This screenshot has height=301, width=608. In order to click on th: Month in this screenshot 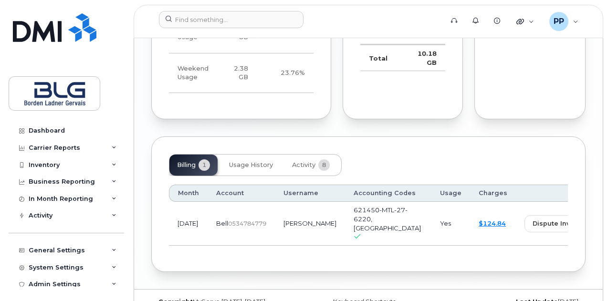, I will do `click(188, 193)`.